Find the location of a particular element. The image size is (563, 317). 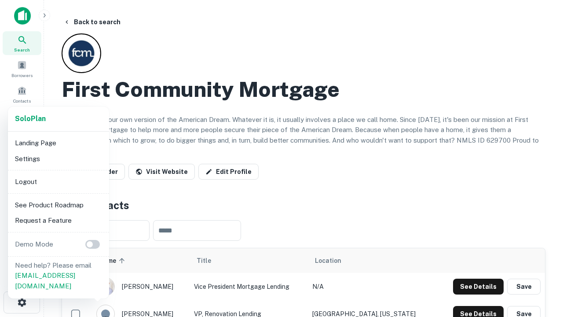

li: Landing Page is located at coordinates (59, 143).